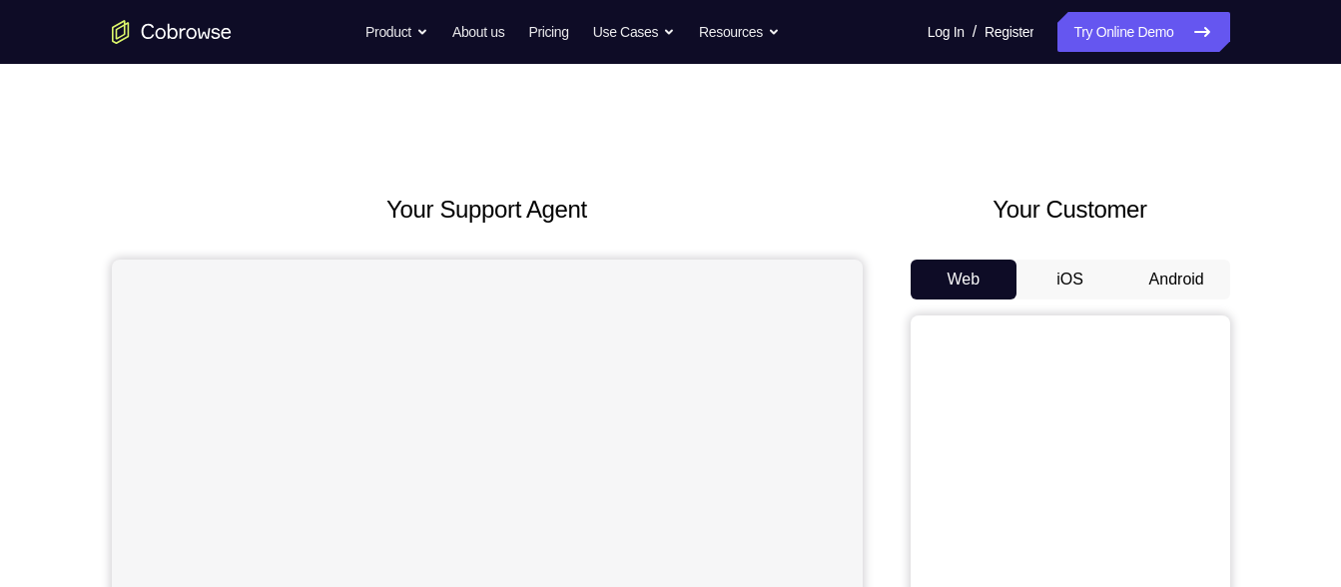 Image resolution: width=1341 pixels, height=587 pixels. Describe the element at coordinates (172, 32) in the screenshot. I see `a: Go to the home page` at that location.